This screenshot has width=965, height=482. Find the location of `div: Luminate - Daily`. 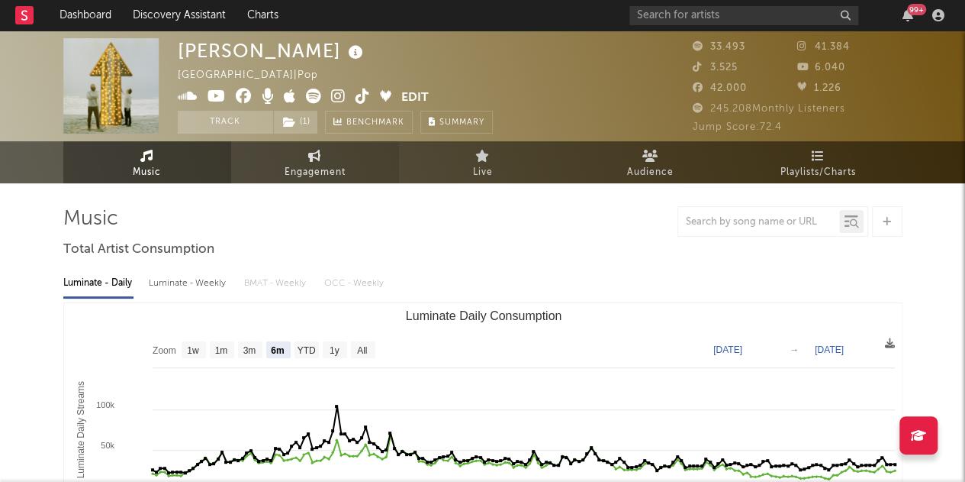

div: Luminate - Daily is located at coordinates (98, 283).